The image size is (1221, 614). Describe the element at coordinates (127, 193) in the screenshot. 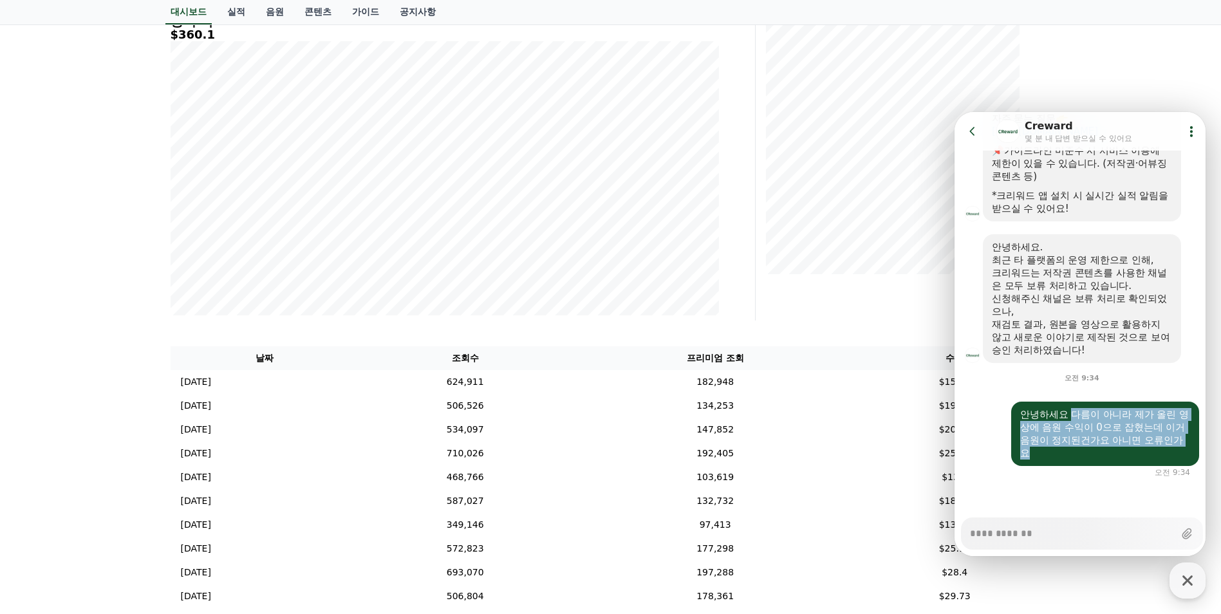

I see `div: 신청해주신 채널은 보류 처리로 확인되었으나,` at that location.